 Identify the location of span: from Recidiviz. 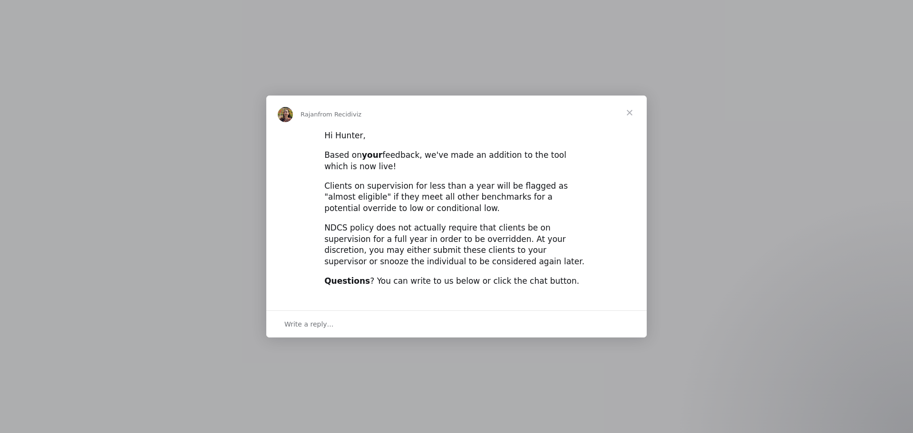
(340, 114).